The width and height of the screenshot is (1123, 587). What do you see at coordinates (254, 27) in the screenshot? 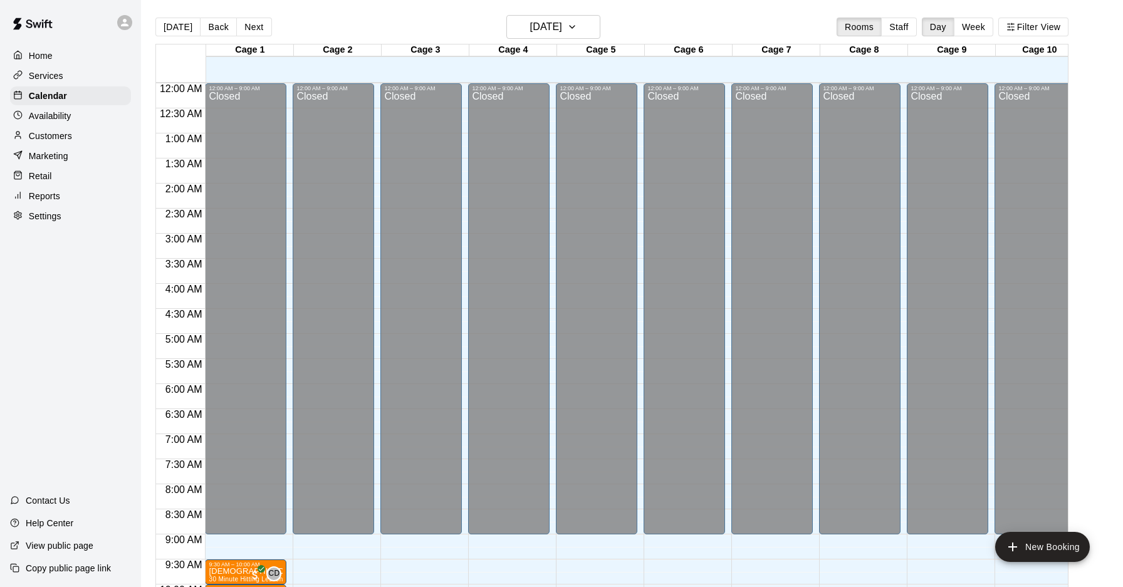
I see `button: Next` at bounding box center [254, 27].